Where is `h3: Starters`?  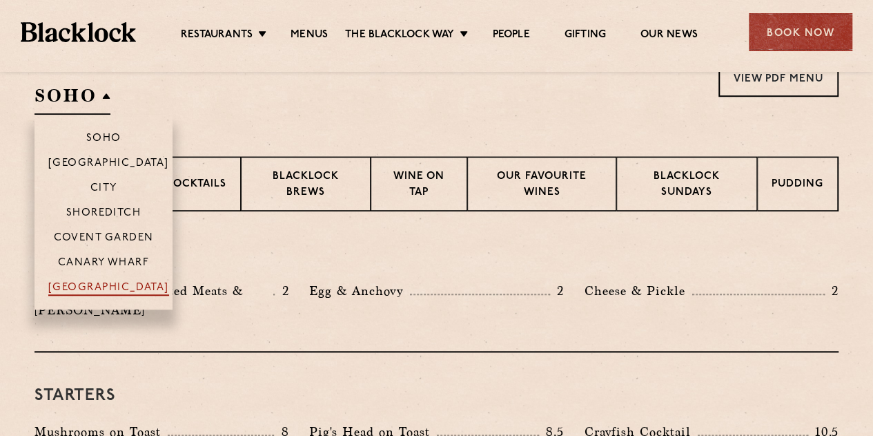
h3: Starters is located at coordinates (436, 396).